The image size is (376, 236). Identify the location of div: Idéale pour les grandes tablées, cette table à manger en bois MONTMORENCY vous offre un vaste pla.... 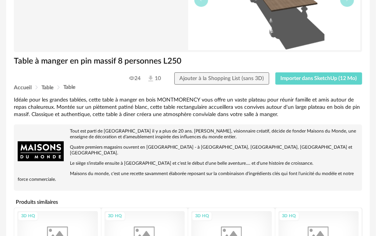
(188, 107).